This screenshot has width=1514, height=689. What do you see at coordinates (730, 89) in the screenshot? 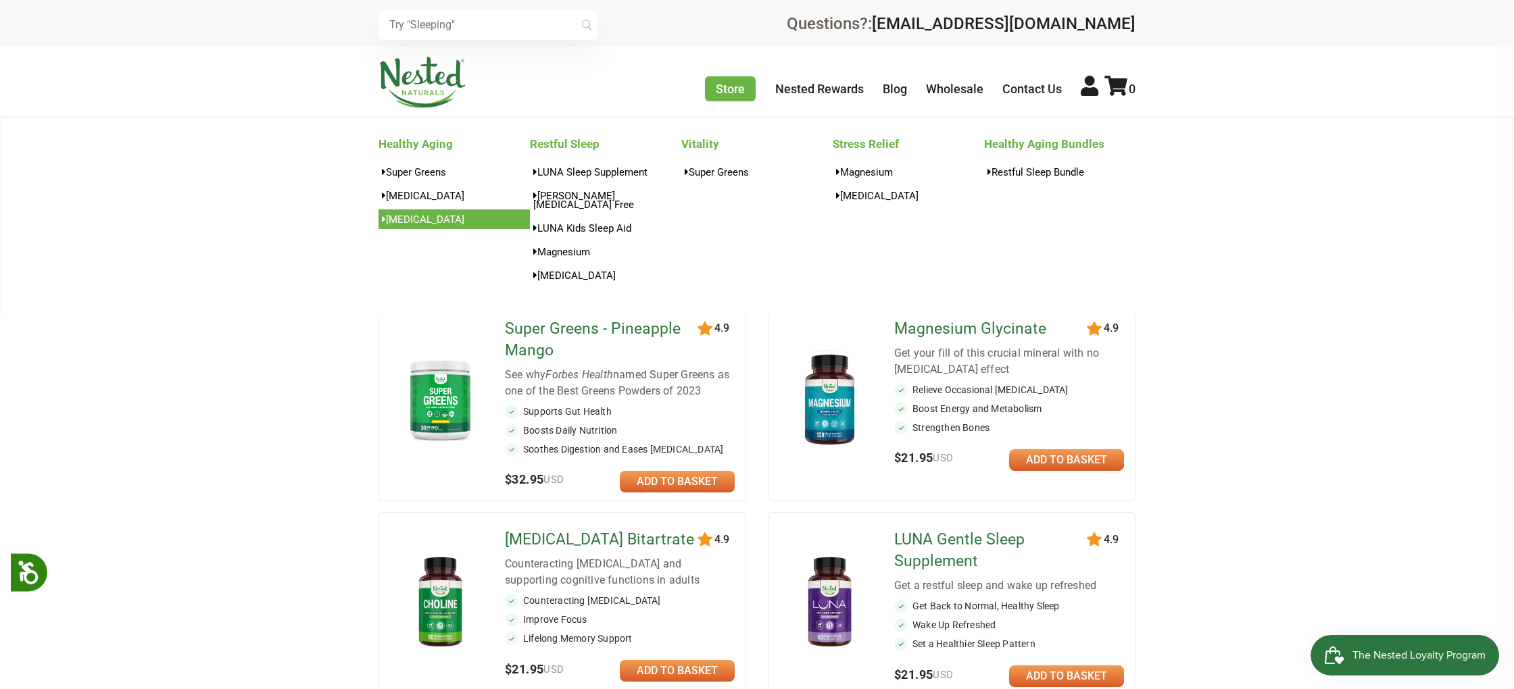
I see `a: Store` at bounding box center [730, 89].